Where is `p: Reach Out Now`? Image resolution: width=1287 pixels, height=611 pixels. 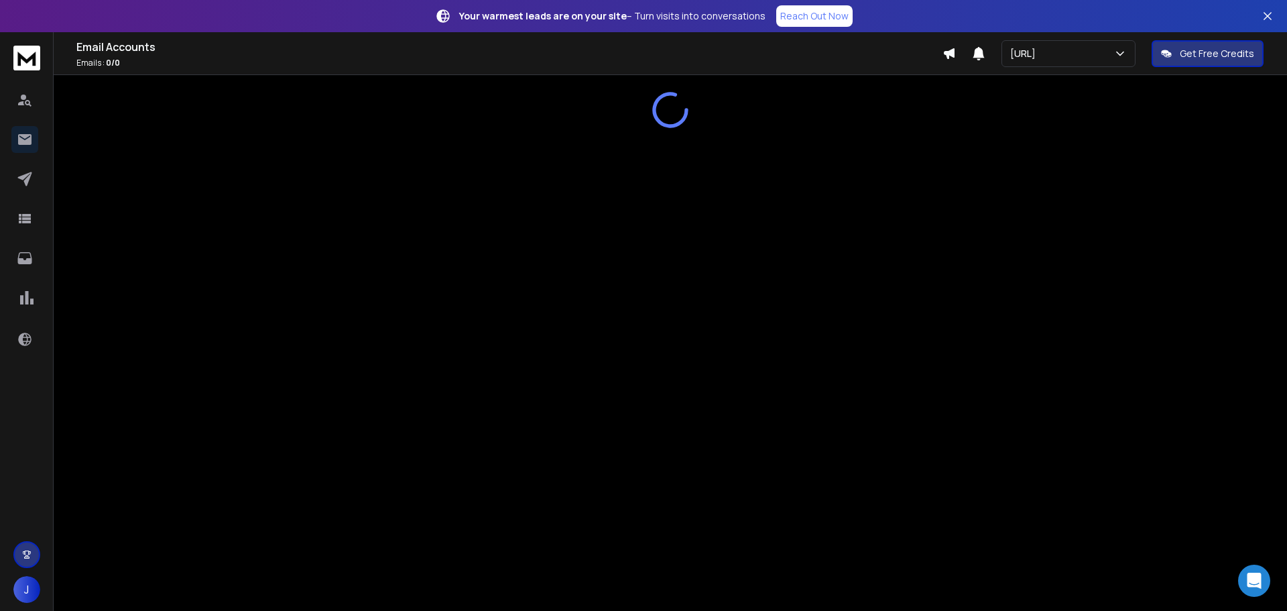
p: Reach Out Now is located at coordinates (814, 16).